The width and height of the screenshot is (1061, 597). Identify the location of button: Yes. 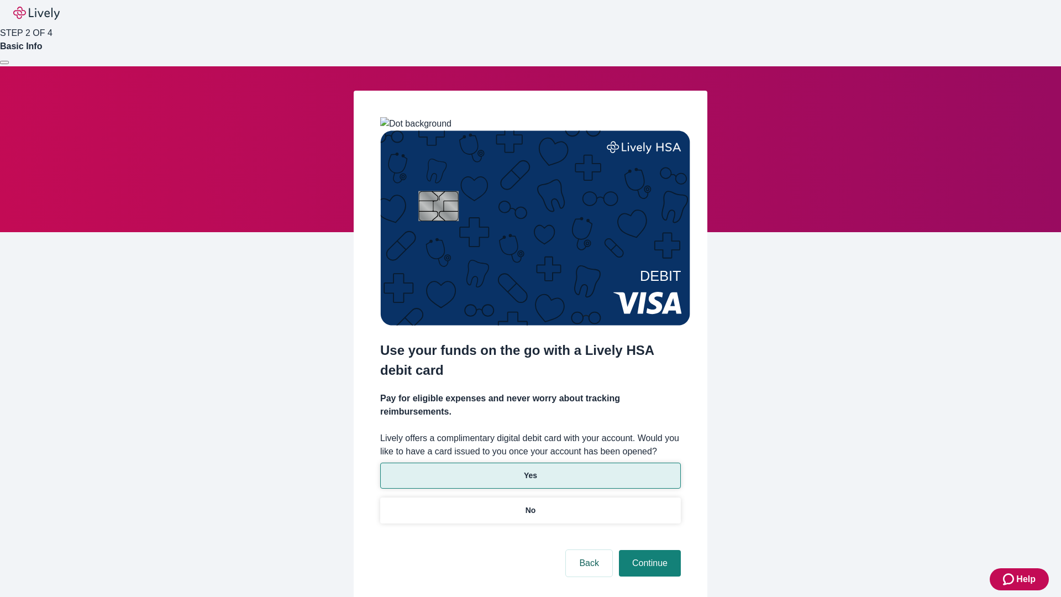
(530, 475).